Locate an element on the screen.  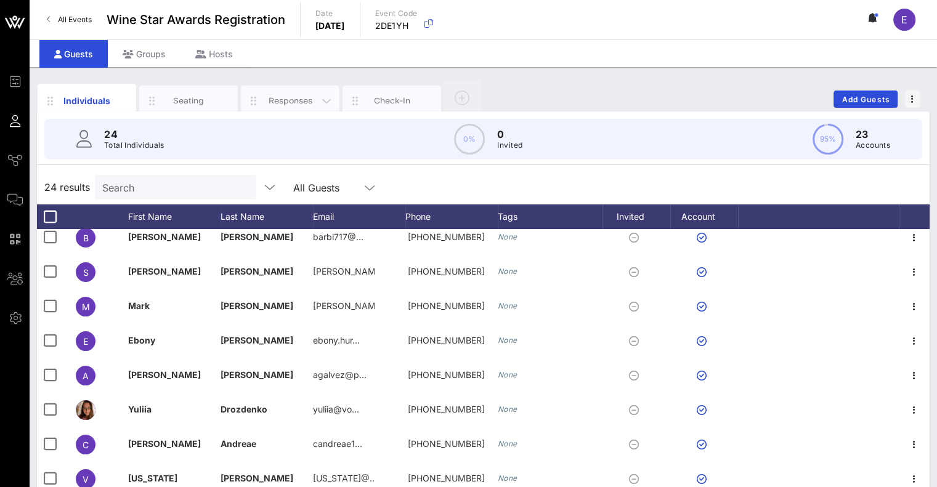
div: Guests is located at coordinates (73, 54).